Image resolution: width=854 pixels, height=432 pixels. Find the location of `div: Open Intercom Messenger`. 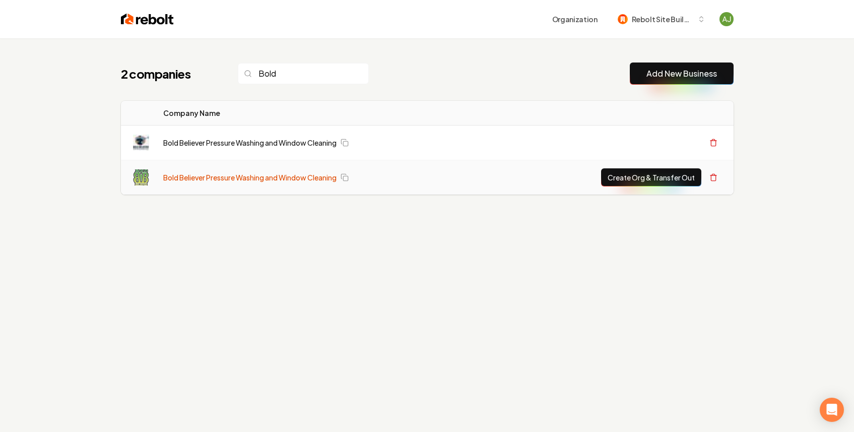

div: Open Intercom Messenger is located at coordinates (832, 410).